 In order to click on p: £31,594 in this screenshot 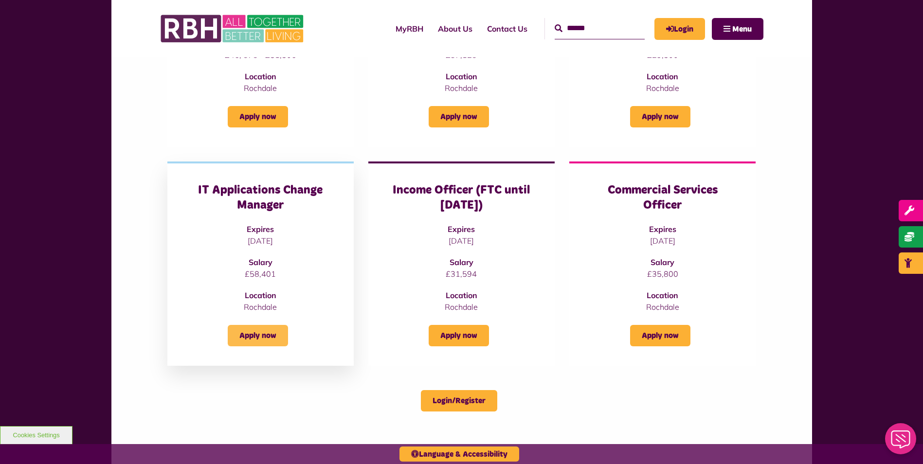, I will do `click(461, 274)`.